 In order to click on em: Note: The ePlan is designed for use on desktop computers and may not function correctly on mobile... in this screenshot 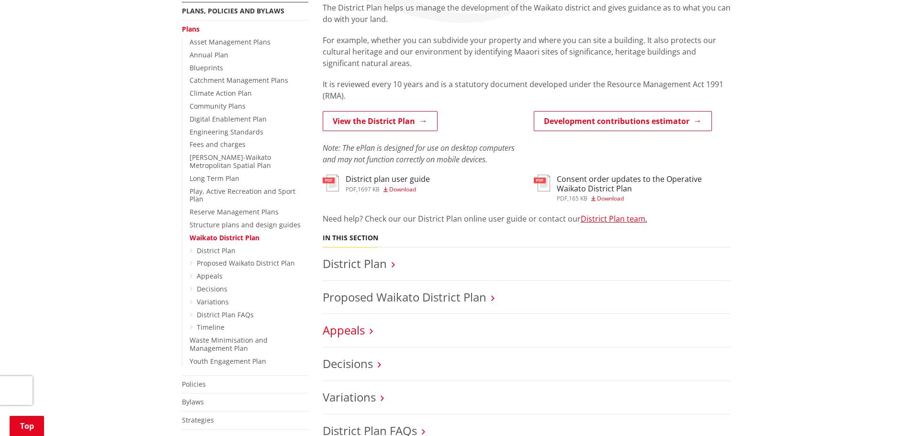, I will do `click(418, 154)`.